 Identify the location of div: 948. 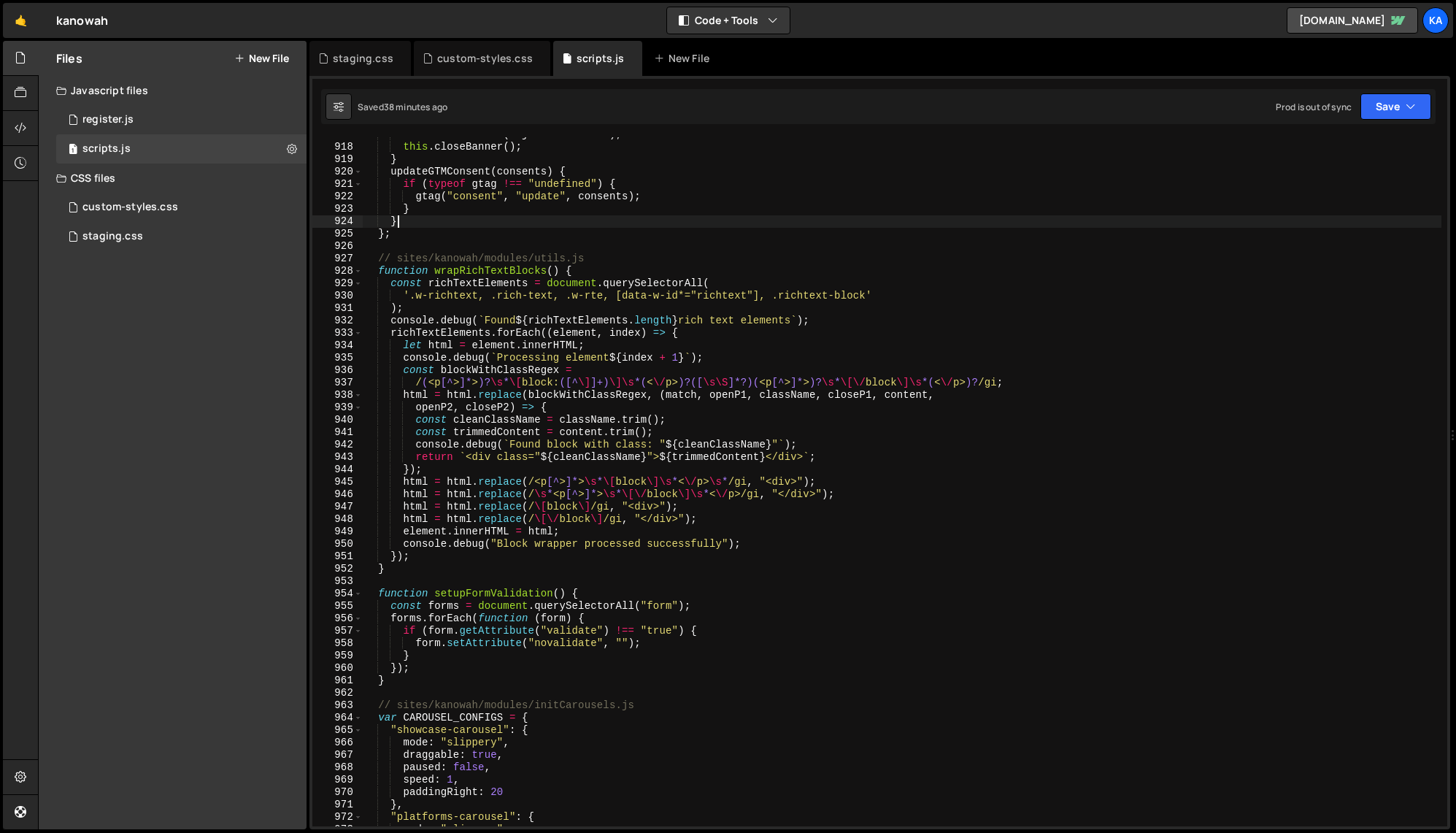
(338, 519).